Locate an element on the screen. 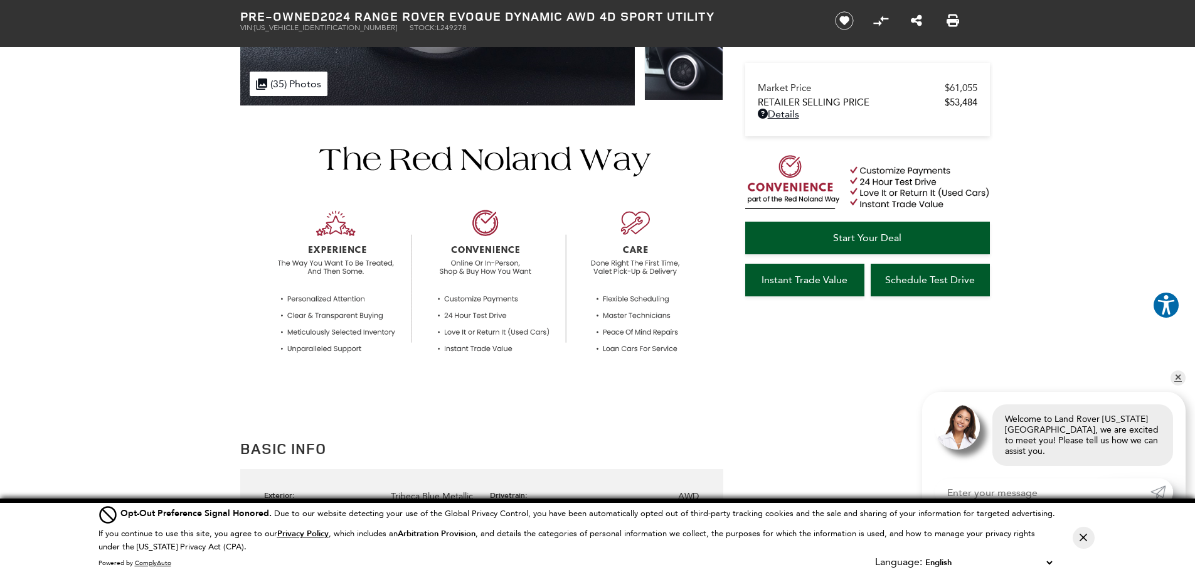 The image size is (1195, 572). a: Share this Pre-Owned 2024 Range Rover Evoque Dynamic AWD 4D Sport Utility is located at coordinates (917, 21).